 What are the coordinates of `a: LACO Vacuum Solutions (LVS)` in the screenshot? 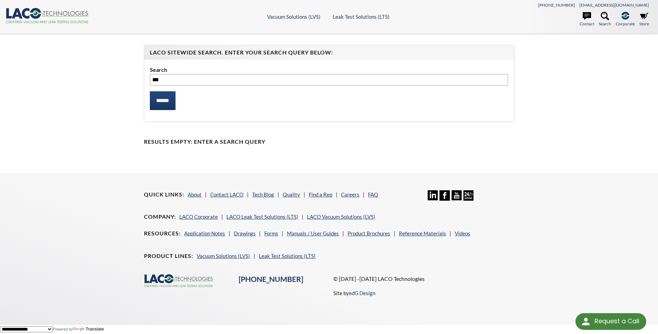 It's located at (341, 217).